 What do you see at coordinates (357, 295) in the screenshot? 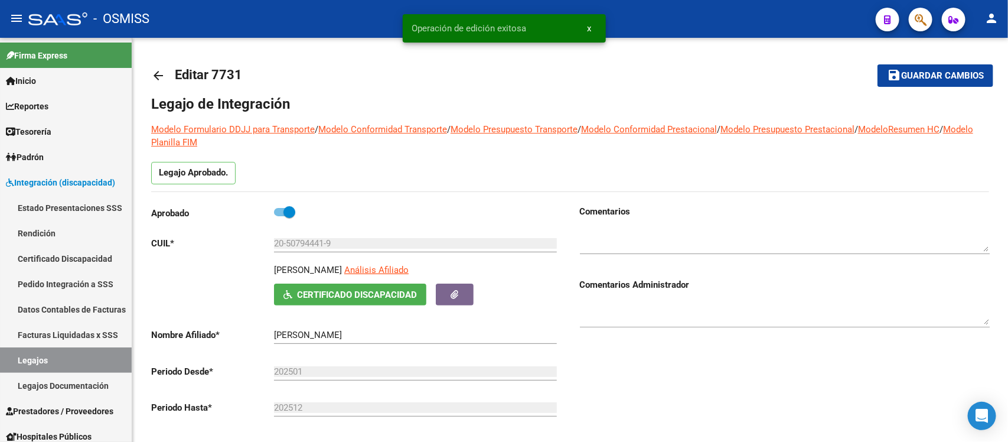
I see `span: Certificado Discapacidad` at bounding box center [357, 295].